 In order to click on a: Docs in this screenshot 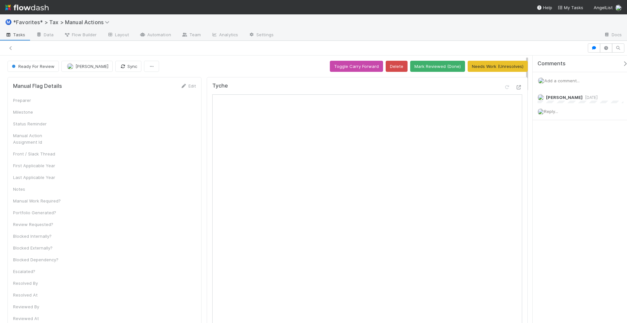, I will do `click(613, 35)`.